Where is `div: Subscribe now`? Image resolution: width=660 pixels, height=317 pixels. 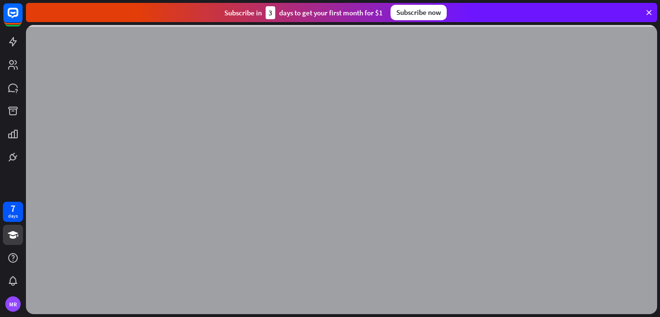
div: Subscribe now is located at coordinates (418, 12).